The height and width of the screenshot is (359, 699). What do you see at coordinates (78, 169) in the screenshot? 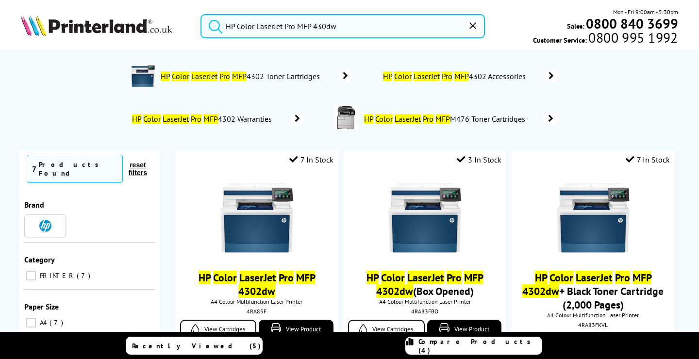
I see `div: Products Found` at bounding box center [78, 169].